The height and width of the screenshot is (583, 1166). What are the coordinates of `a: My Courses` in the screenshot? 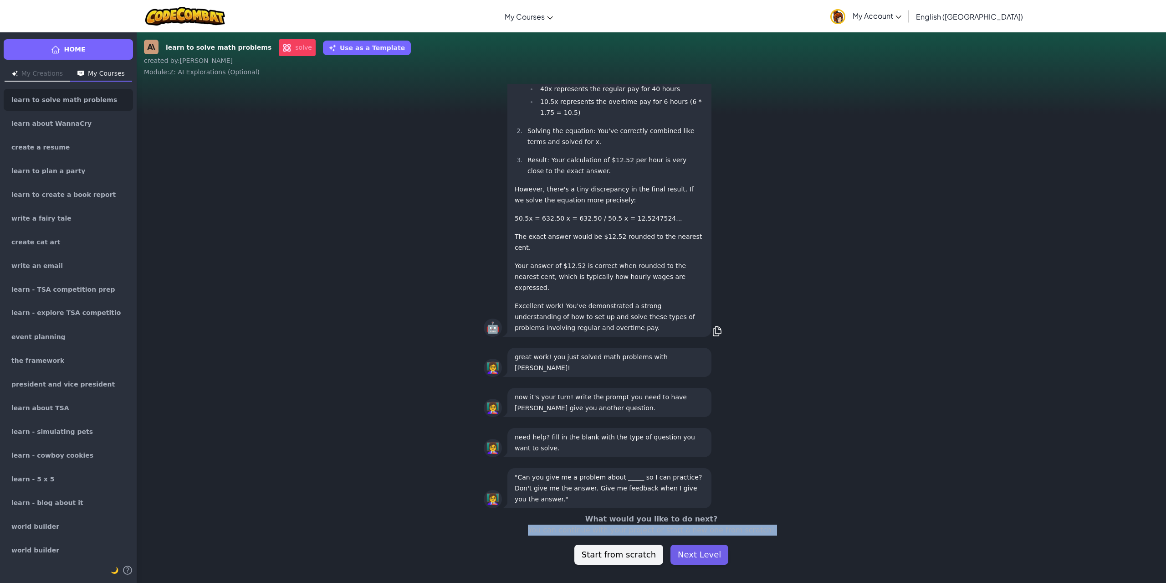 It's located at (529, 16).